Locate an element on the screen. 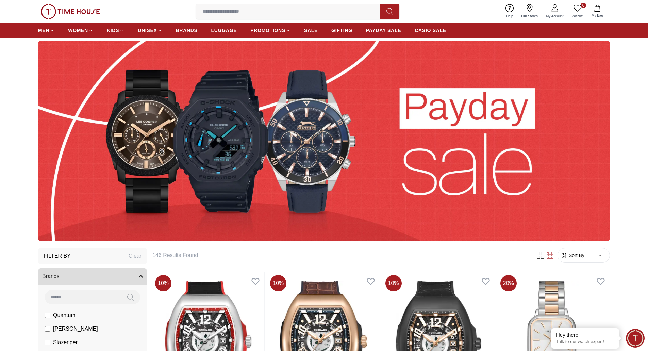  span: MEN is located at coordinates (44, 30).